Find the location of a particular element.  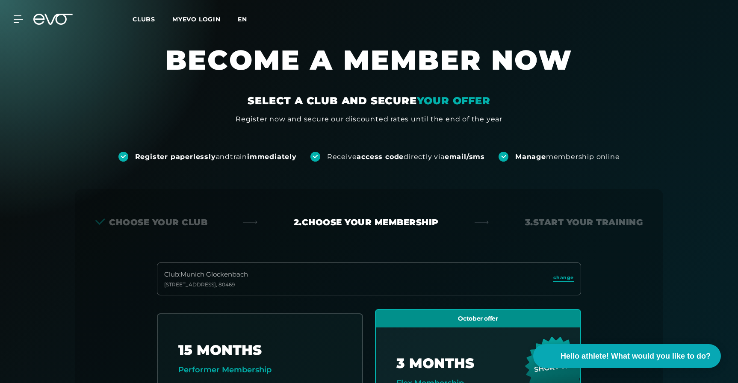

font: BECOME A MEMBER NOW is located at coordinates (369, 60).